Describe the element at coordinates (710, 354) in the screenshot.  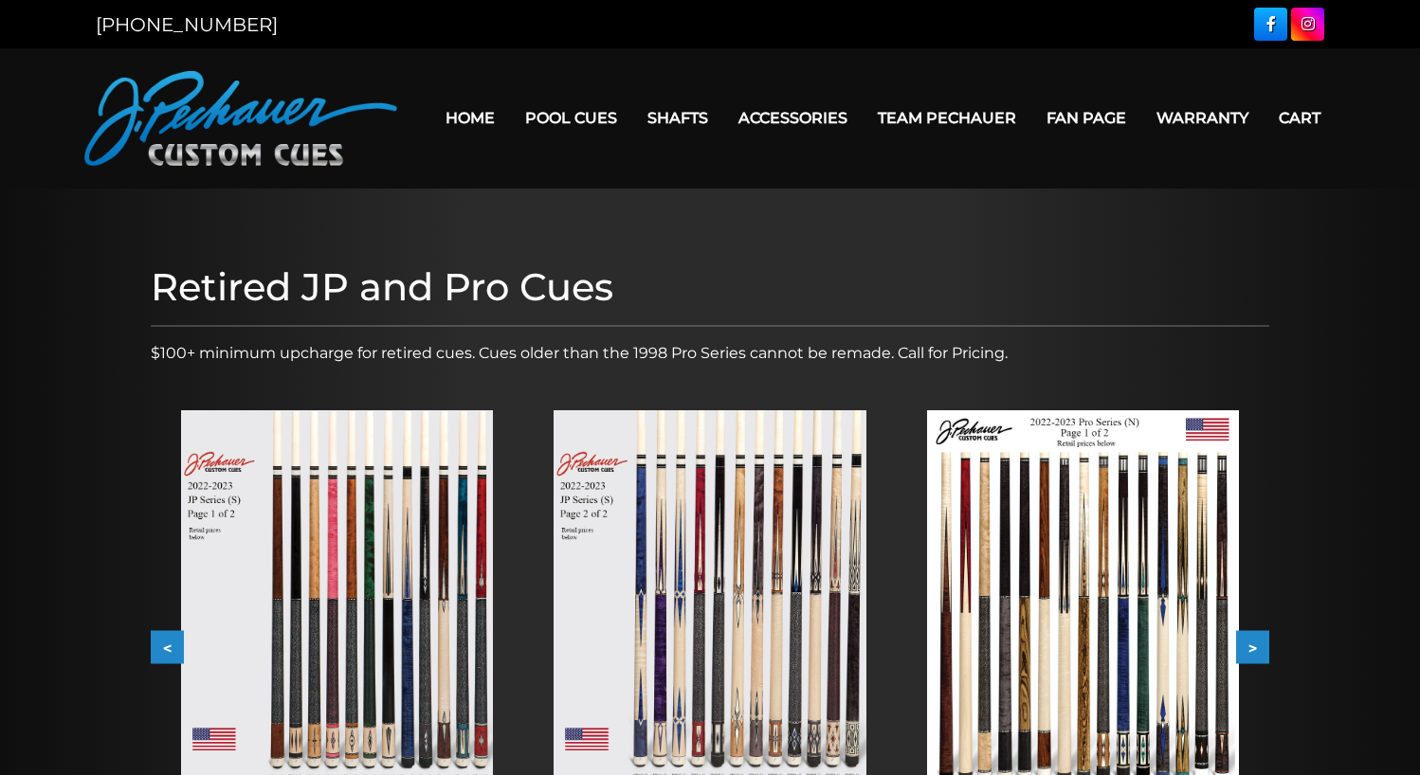
I see `p: $100+ minimum upcharge for retired cues. Cues older than the 1998 Pro Series cannot be remade. Ca...` at that location.